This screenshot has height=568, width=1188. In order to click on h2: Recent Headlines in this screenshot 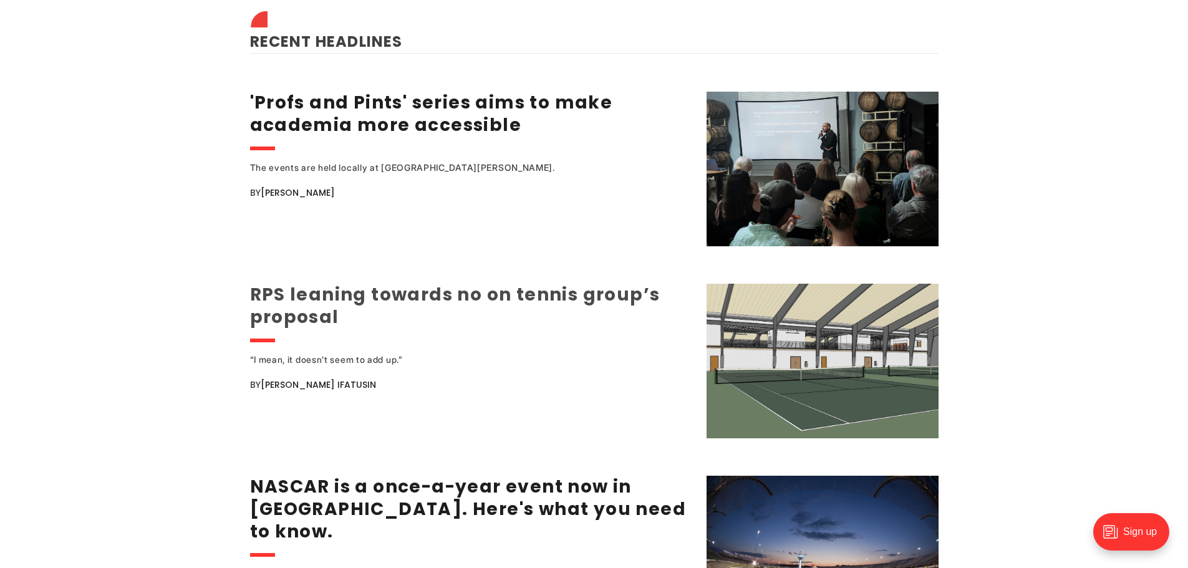, I will do `click(594, 34)`.